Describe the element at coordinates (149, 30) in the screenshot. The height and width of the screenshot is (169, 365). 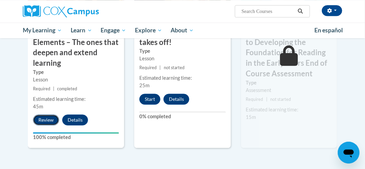
I see `span: Explore` at that location.